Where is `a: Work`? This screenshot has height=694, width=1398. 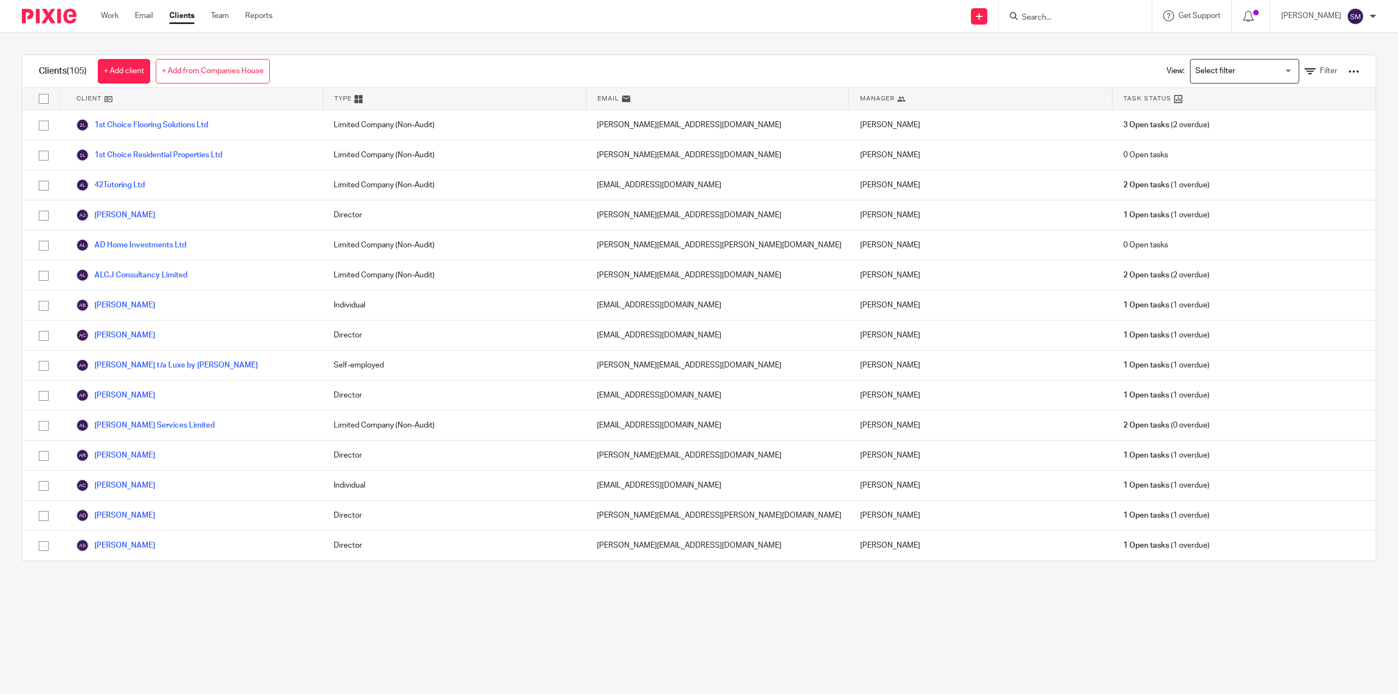 a: Work is located at coordinates (110, 16).